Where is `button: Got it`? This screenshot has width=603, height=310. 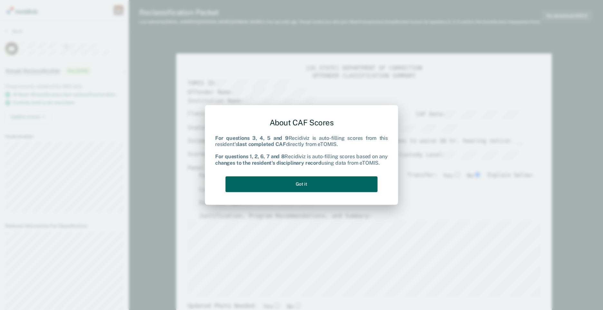 button: Got it is located at coordinates (302, 184).